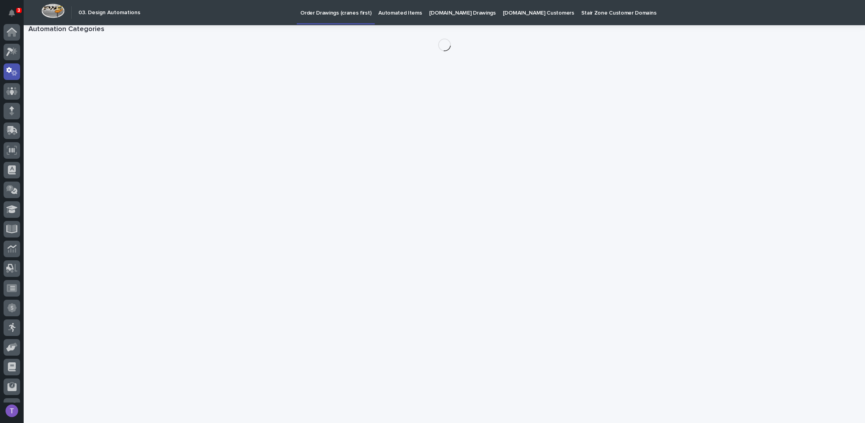  What do you see at coordinates (15, 16) in the screenshot?
I see `div: Notifications3` at bounding box center [15, 16].